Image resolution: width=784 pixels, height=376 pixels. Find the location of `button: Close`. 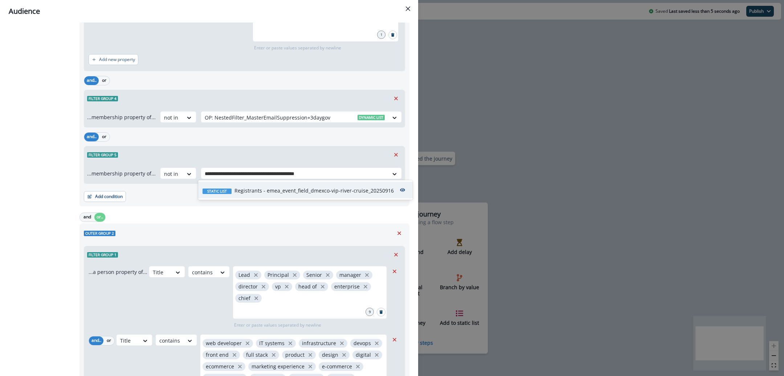

button: Close is located at coordinates (408, 9).